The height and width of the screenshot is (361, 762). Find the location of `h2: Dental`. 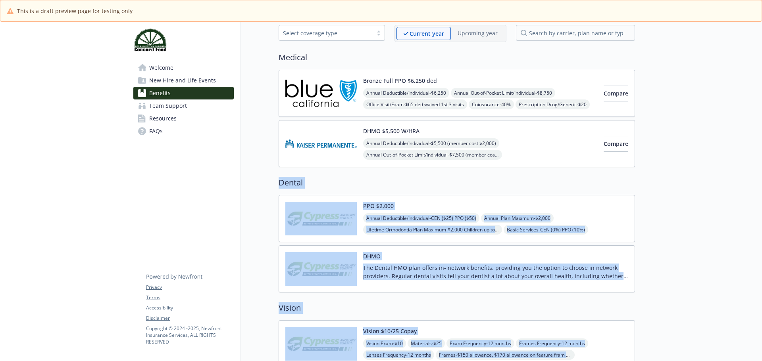

h2: Dental is located at coordinates (457, 183).